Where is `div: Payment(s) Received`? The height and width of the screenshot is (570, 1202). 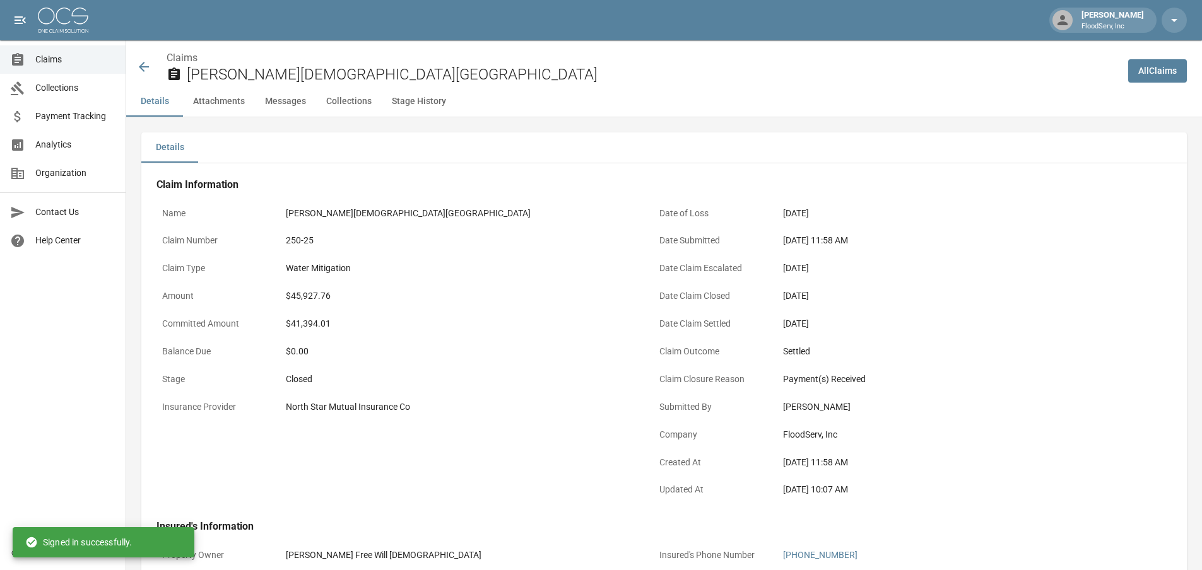
div: Payment(s) Received is located at coordinates (957, 379).